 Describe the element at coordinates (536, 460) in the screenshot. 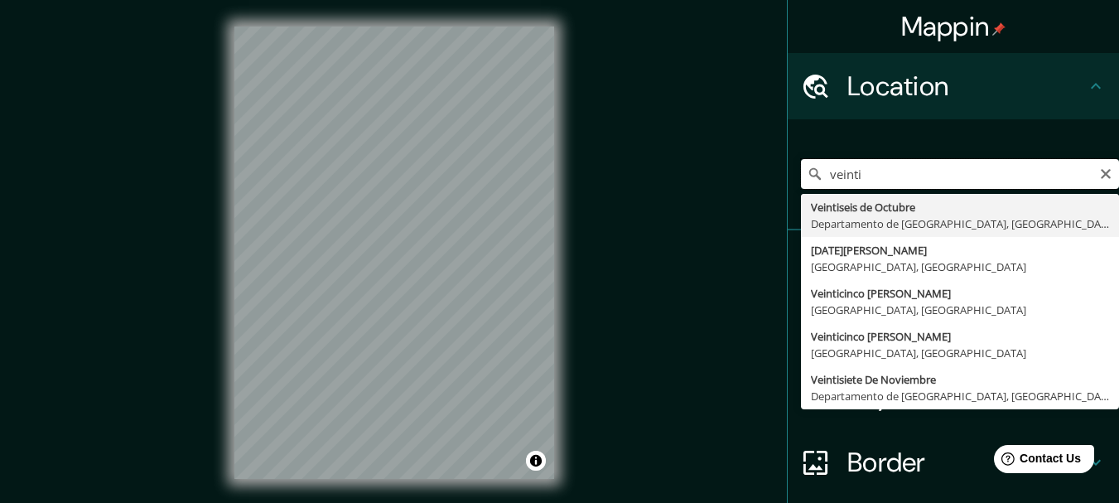

I see `button: Toggle attribution` at that location.